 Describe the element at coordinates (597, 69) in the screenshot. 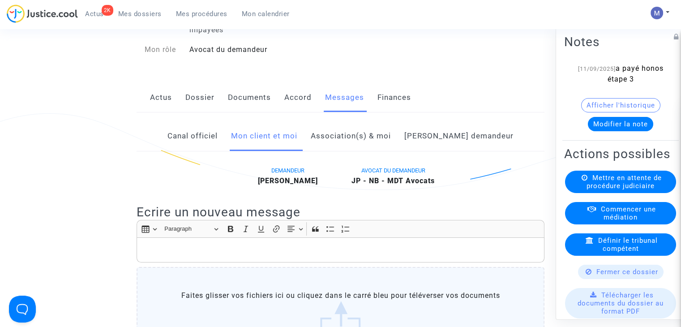

I see `span: [11/09/2025]` at that location.